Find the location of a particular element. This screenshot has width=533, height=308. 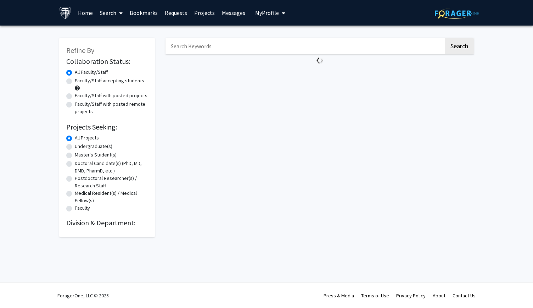

a: Contact Us is located at coordinates (464, 295).